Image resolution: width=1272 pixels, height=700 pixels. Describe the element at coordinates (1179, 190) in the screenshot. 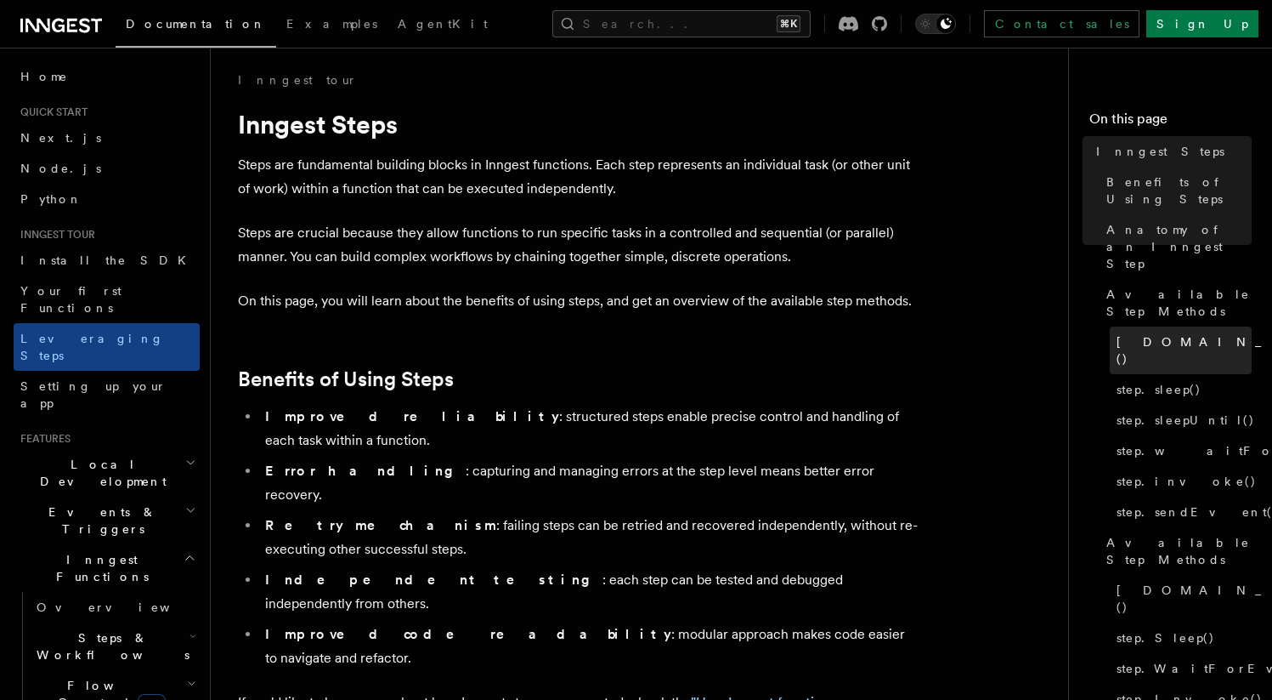

I see `span: Benefits of Using Steps` at that location.